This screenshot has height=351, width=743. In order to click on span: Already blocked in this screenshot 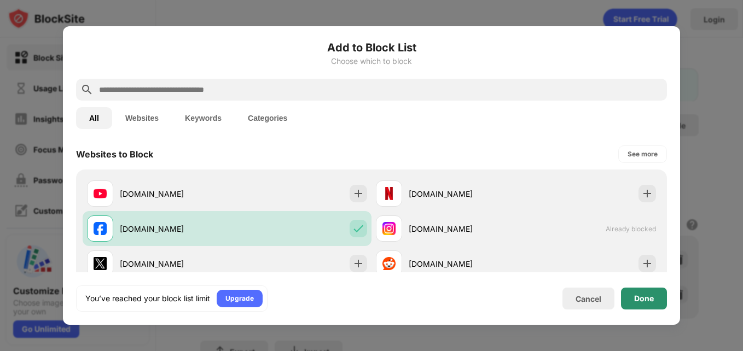, I will do `click(631, 229)`.